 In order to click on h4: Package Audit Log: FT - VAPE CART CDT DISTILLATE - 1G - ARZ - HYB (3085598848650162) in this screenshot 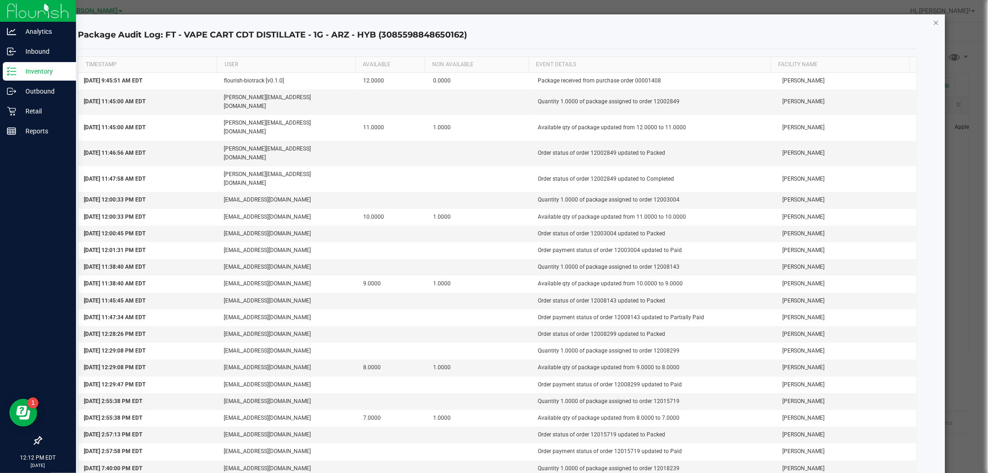, I will do `click(497, 35)`.